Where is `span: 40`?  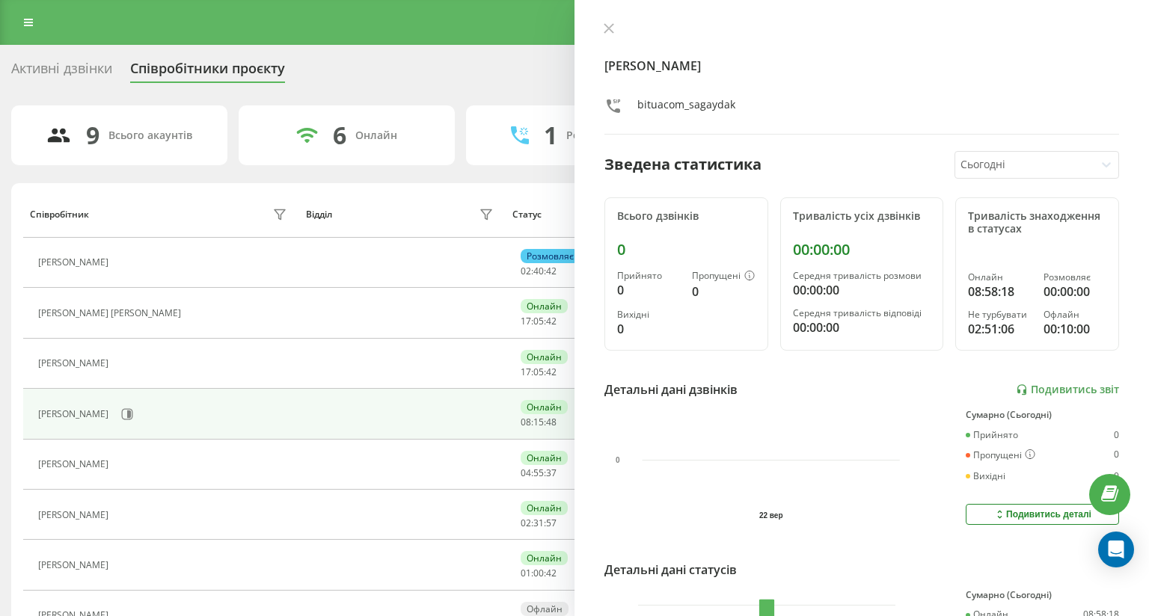
span: 40 is located at coordinates (539, 271).